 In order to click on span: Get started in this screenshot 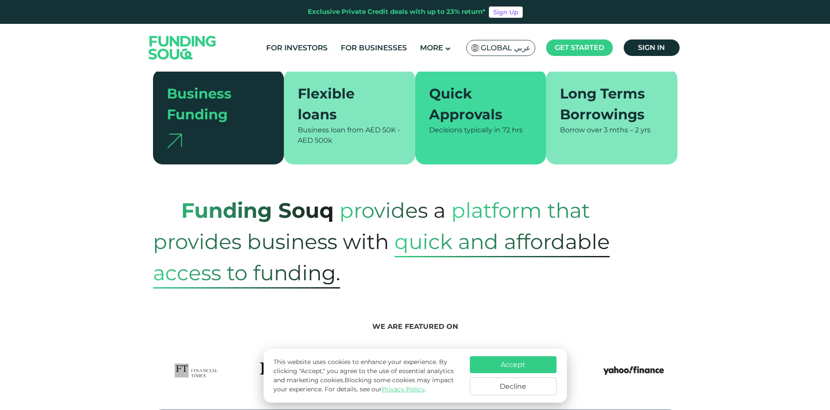, I will do `click(580, 47)`.